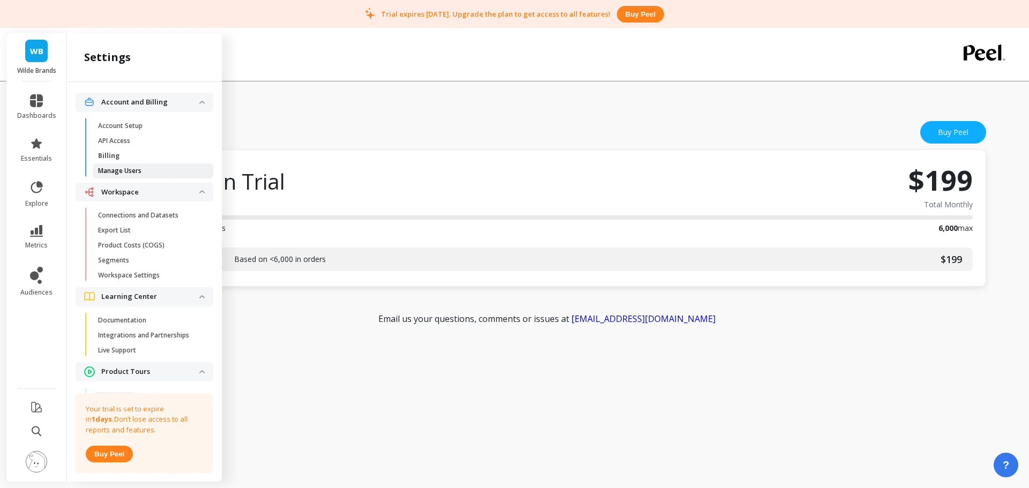  Describe the element at coordinates (956, 228) in the screenshot. I see `span: max` at that location.